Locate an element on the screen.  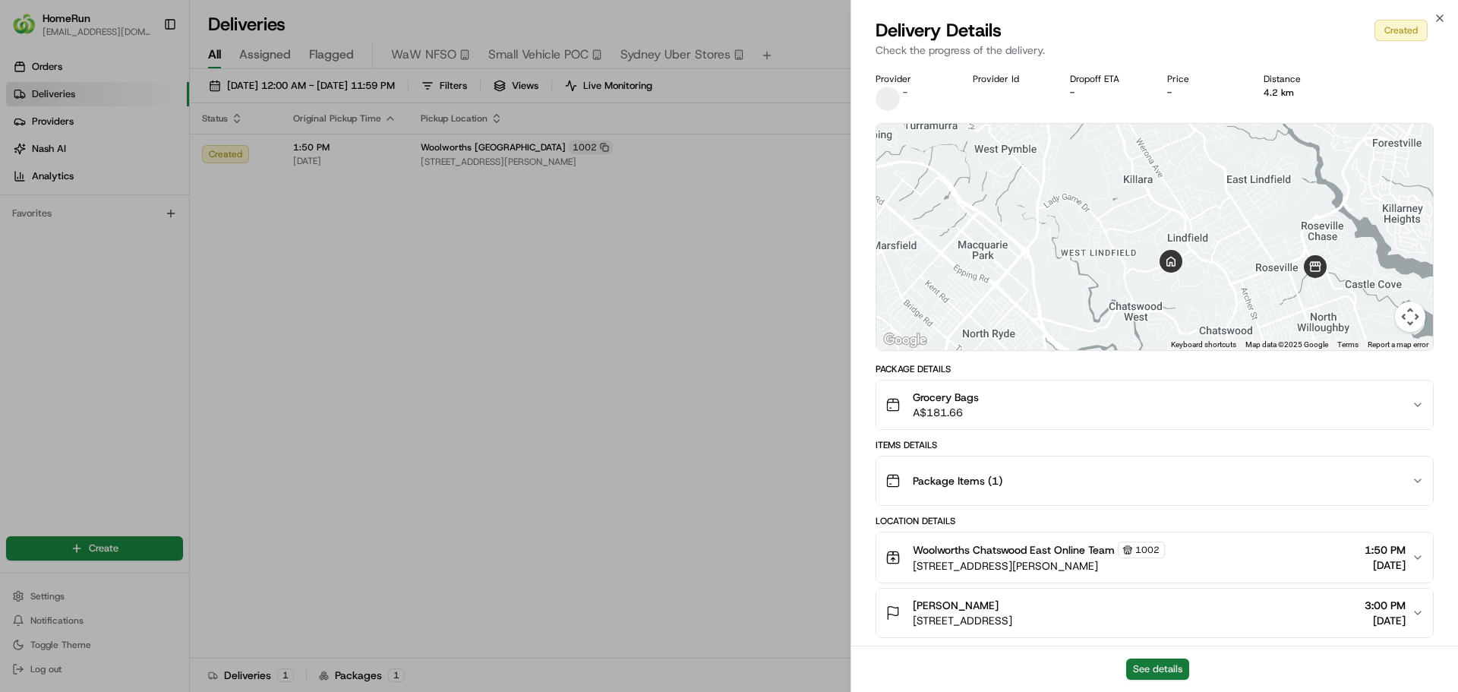
div: Price is located at coordinates (1204, 79).